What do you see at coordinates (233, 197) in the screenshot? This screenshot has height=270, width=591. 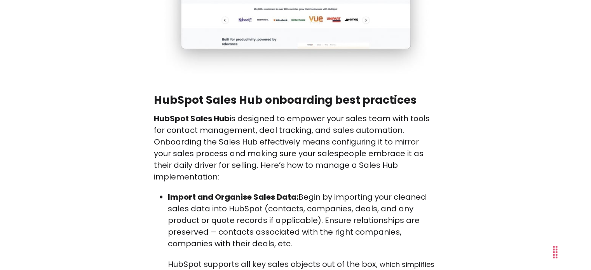 I see `strong: Import and Organise Sales Data:` at bounding box center [233, 197].